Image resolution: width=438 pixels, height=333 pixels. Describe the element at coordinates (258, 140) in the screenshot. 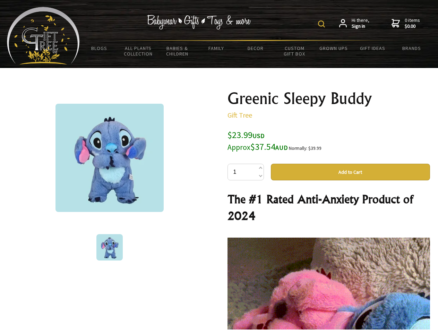

I see `span: $23.99 $37.54` at that location.